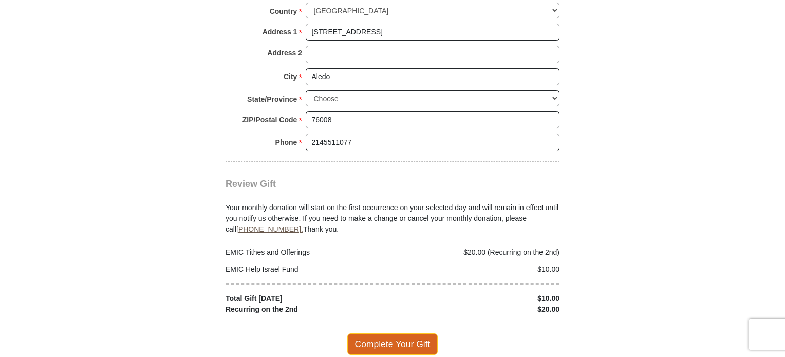 Image resolution: width=785 pixels, height=357 pixels. I want to click on div: EMIC Tithes and Offerings, so click(307, 252).